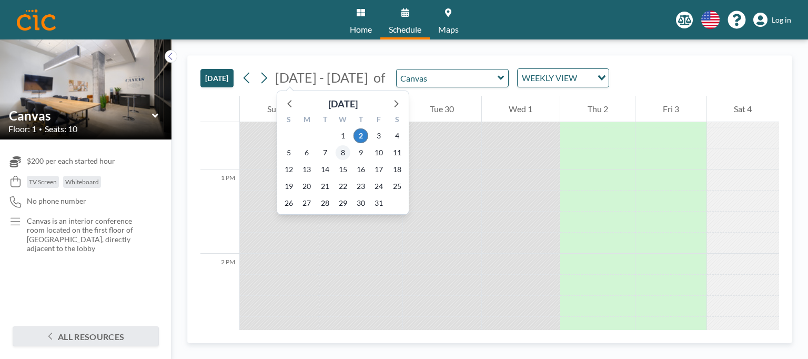 The image size is (808, 359). Describe the element at coordinates (379, 169) in the screenshot. I see `span: Friday, October 17, 2025` at that location.